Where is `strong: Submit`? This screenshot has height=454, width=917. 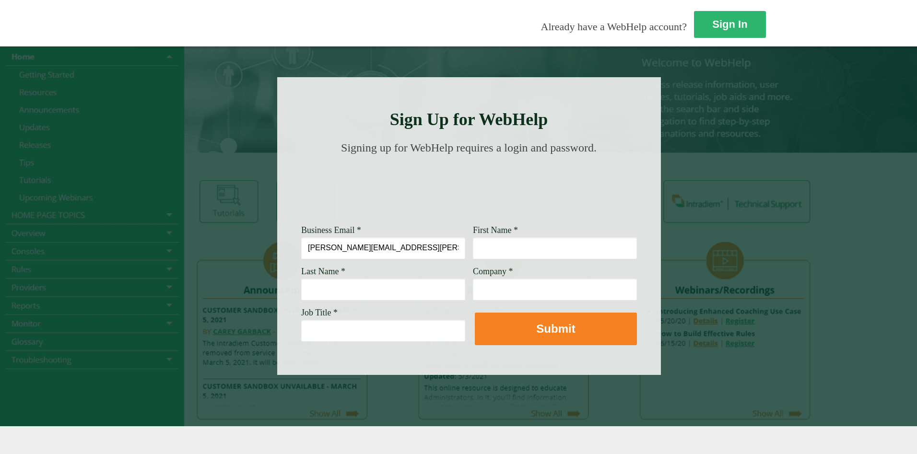 strong: Submit is located at coordinates (556, 329).